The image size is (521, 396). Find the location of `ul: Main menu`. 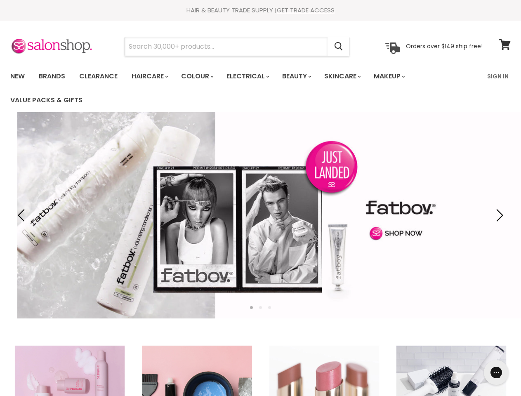

ul: Main menu is located at coordinates (243, 88).